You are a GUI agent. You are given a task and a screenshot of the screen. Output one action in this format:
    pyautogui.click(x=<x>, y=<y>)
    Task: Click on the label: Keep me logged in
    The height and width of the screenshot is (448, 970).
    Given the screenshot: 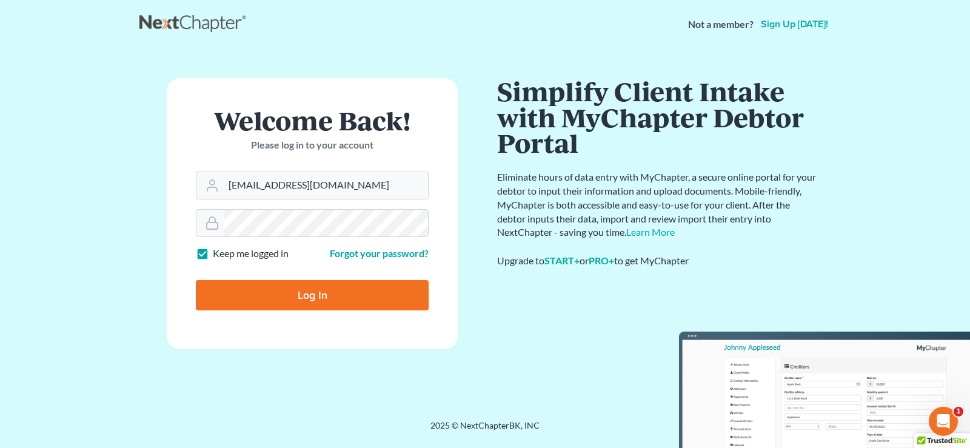 What is the action you would take?
    pyautogui.click(x=250, y=253)
    